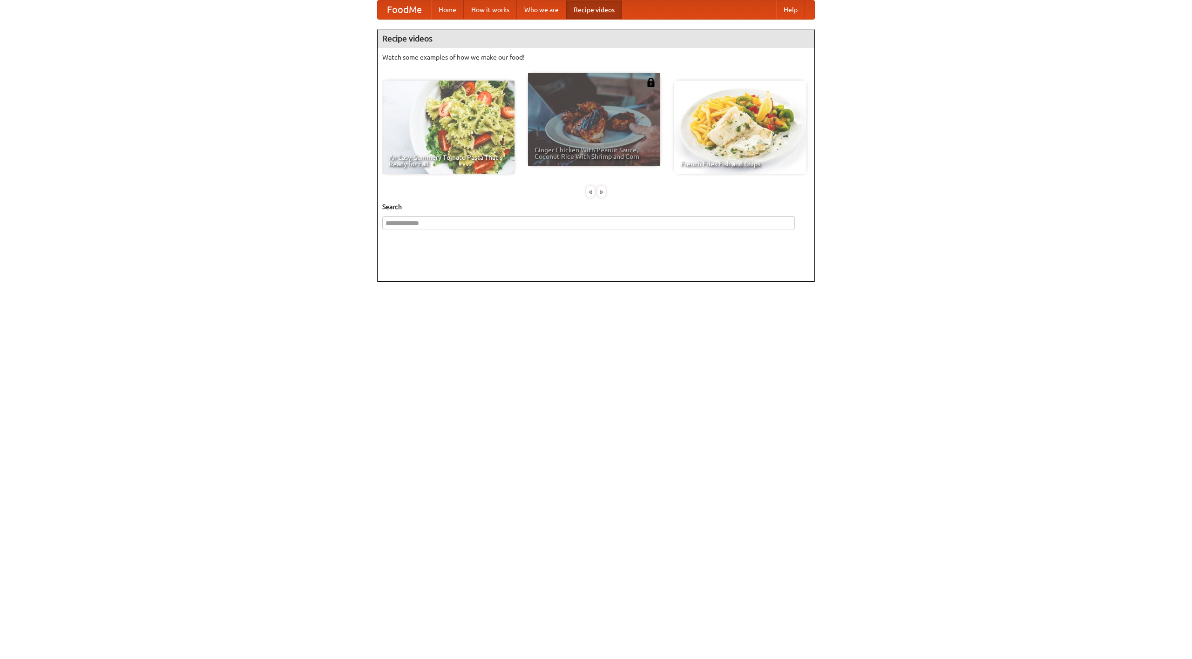  I want to click on a: Help, so click(791, 10).